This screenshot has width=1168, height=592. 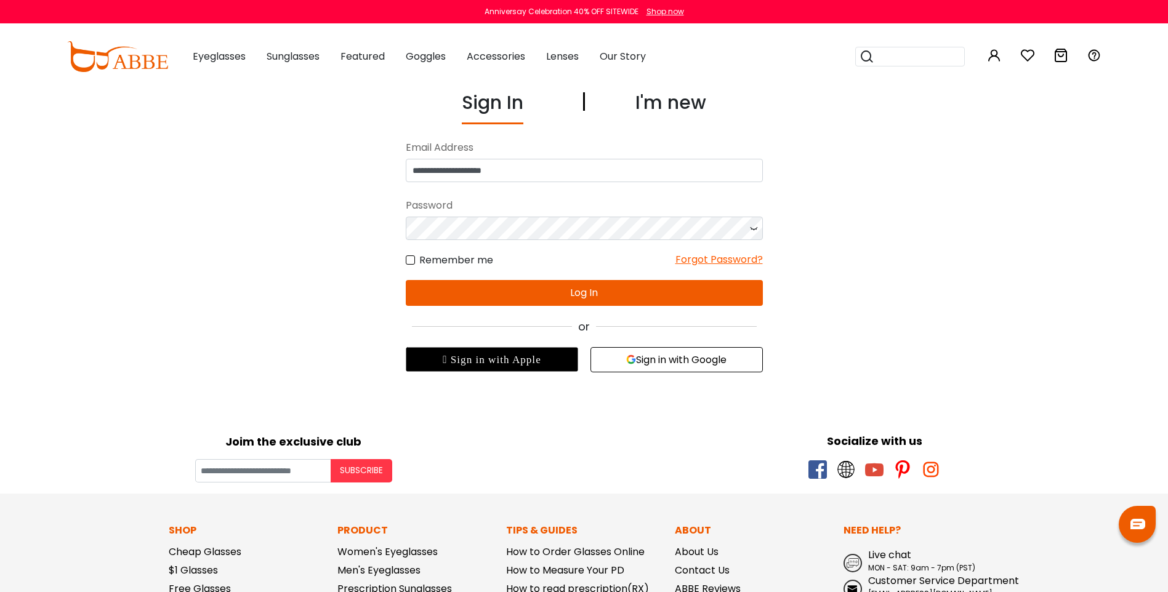 I want to click on input: Your email, so click(x=263, y=471).